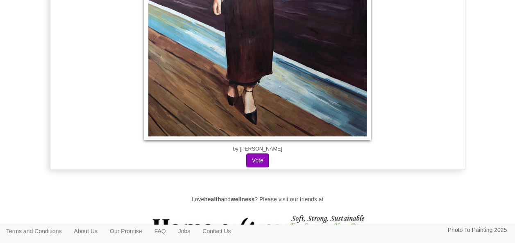  I want to click on button: Vote, so click(257, 161).